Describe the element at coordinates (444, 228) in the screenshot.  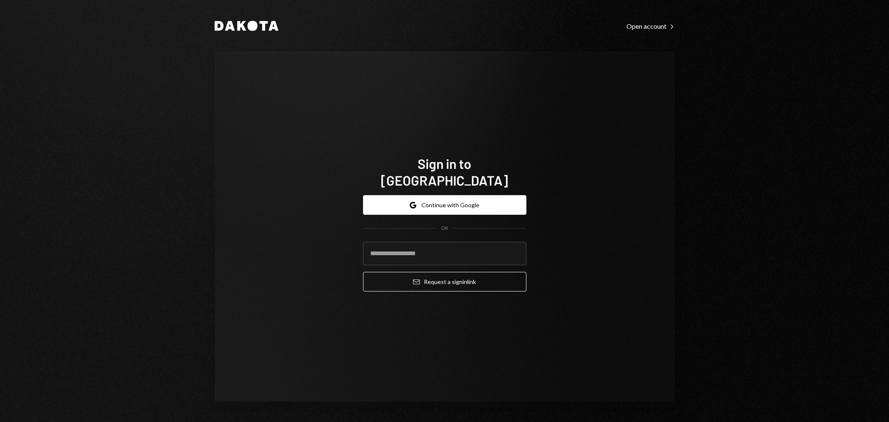
I see `div: OR` at that location.